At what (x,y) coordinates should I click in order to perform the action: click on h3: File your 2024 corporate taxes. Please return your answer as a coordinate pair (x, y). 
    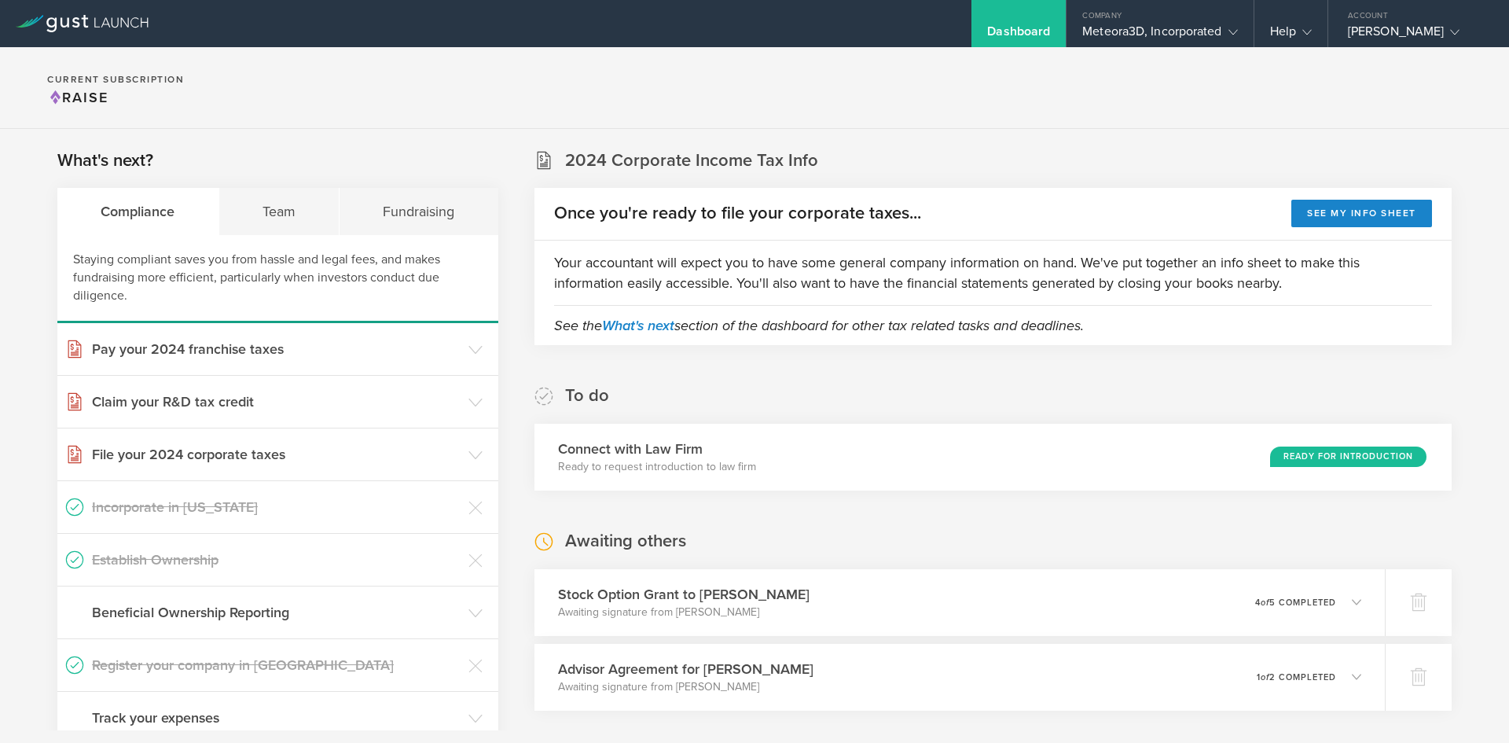
    Looking at the image, I should click on (276, 454).